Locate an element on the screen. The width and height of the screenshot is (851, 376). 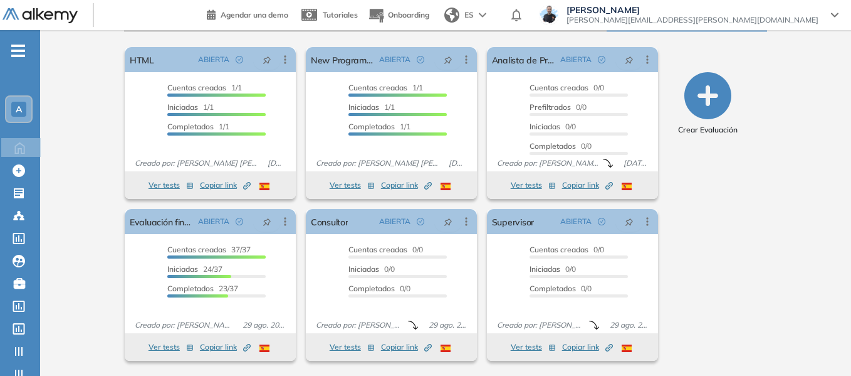
span: Crear Evaluación is located at coordinates (708, 130).